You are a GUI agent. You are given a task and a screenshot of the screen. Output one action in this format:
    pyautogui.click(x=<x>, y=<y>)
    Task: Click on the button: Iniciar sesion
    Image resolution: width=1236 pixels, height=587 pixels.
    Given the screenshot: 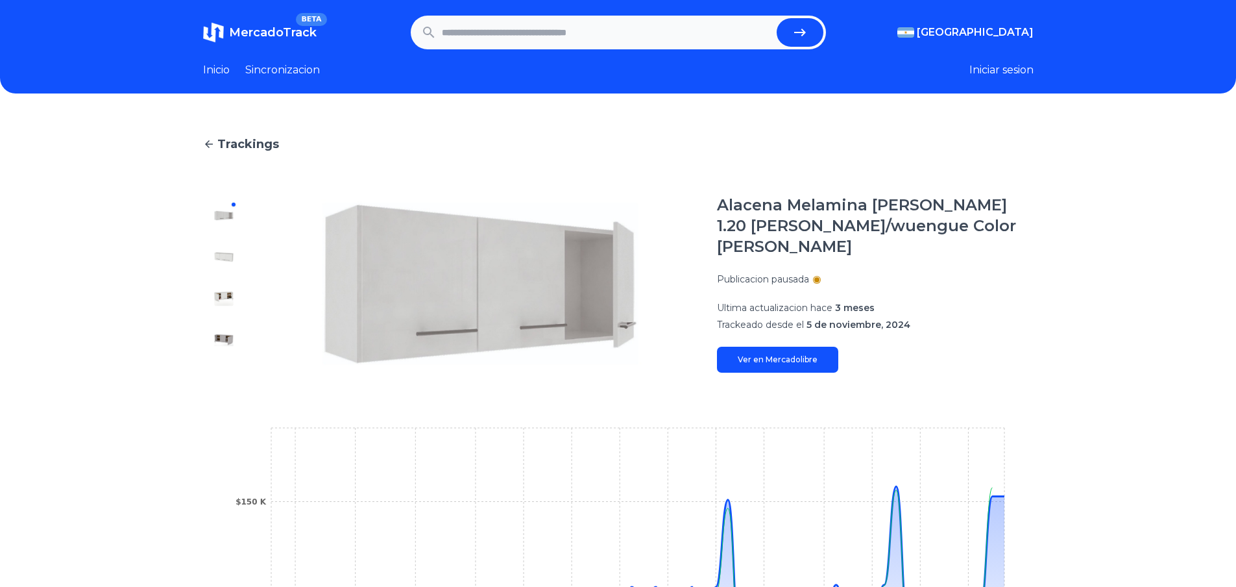 What is the action you would take?
    pyautogui.click(x=1001, y=70)
    